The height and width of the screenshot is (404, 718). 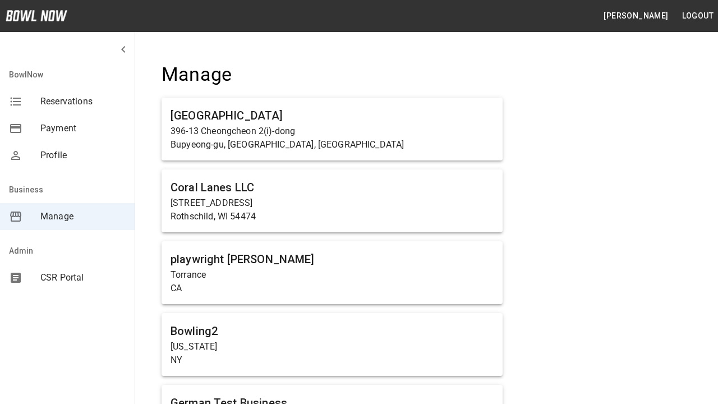 I want to click on h6: Coral Lanes LLC, so click(x=332, y=187).